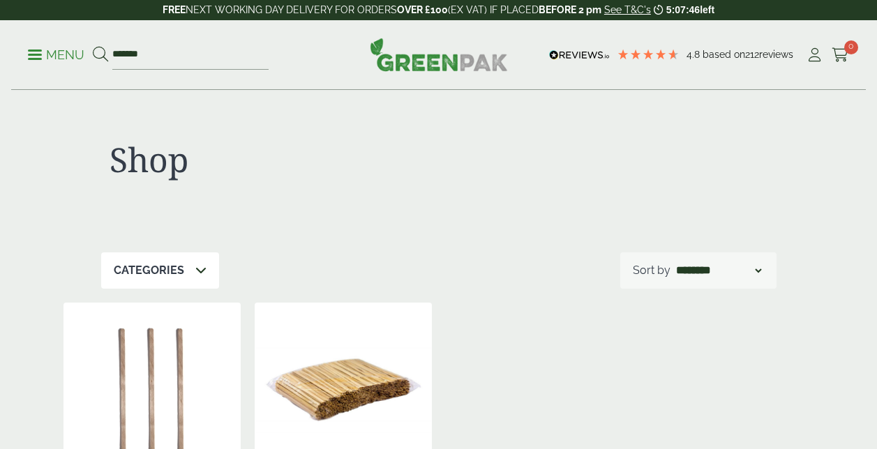 The width and height of the screenshot is (877, 449). Describe the element at coordinates (422, 10) in the screenshot. I see `strong: OVER £100` at that location.